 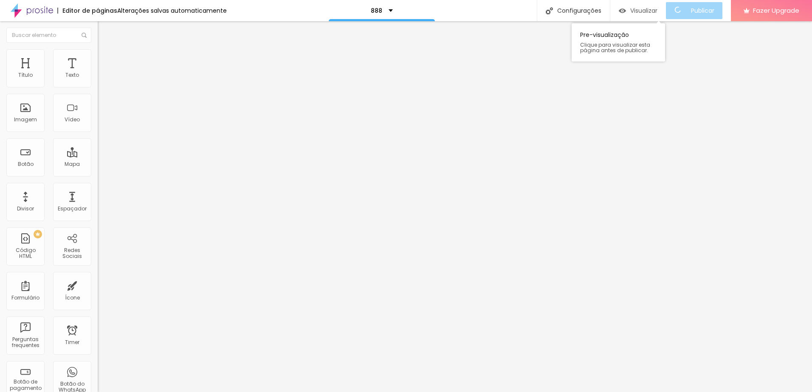 I want to click on div: Botão, so click(x=25, y=164).